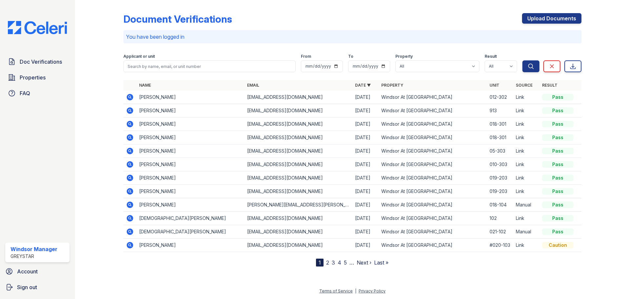  I want to click on a: 2, so click(328, 263).